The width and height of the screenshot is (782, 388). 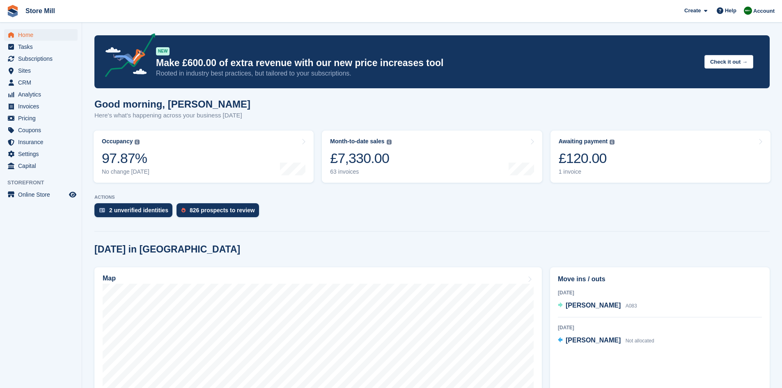 I want to click on p: Rooted in industry best practices, but tailored to your subscriptions., so click(x=427, y=73).